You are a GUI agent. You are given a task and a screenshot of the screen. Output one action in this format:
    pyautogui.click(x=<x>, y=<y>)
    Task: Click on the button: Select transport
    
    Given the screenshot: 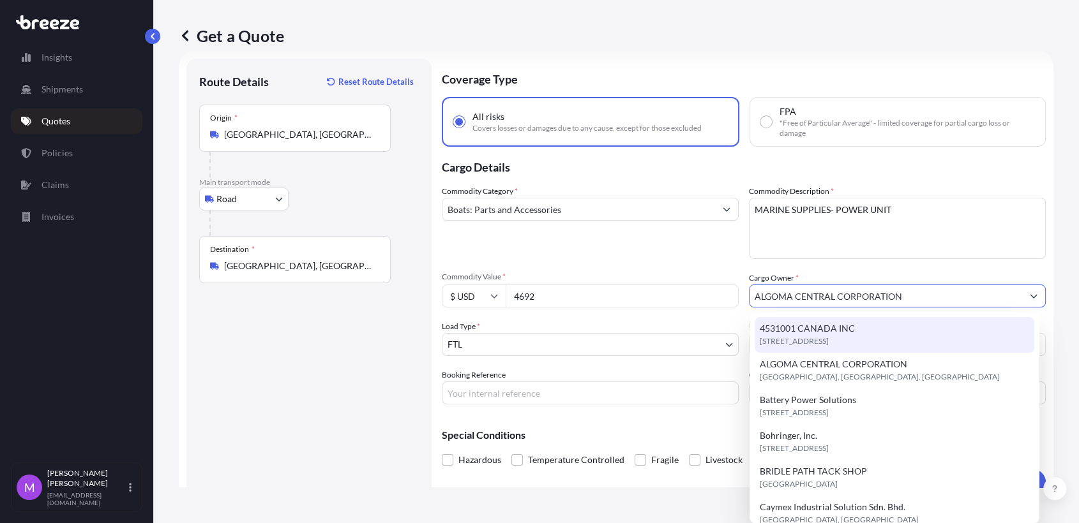 What is the action you would take?
    pyautogui.click(x=244, y=199)
    